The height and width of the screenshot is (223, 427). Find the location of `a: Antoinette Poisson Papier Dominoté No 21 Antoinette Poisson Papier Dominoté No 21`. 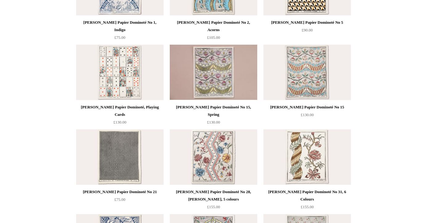

a: Antoinette Poisson Papier Dominoté No 21 Antoinette Poisson Papier Dominoté No 21 is located at coordinates (120, 157).